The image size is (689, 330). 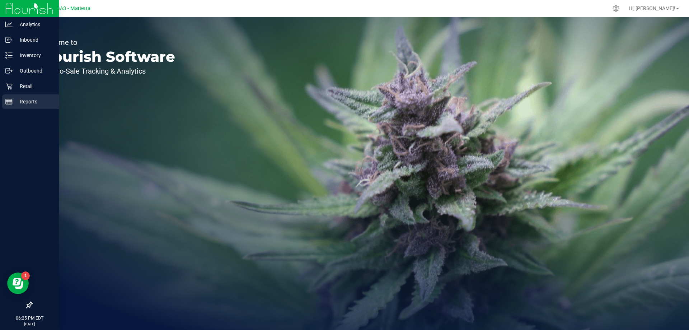 I want to click on inline-svg: Inventory, so click(x=9, y=55).